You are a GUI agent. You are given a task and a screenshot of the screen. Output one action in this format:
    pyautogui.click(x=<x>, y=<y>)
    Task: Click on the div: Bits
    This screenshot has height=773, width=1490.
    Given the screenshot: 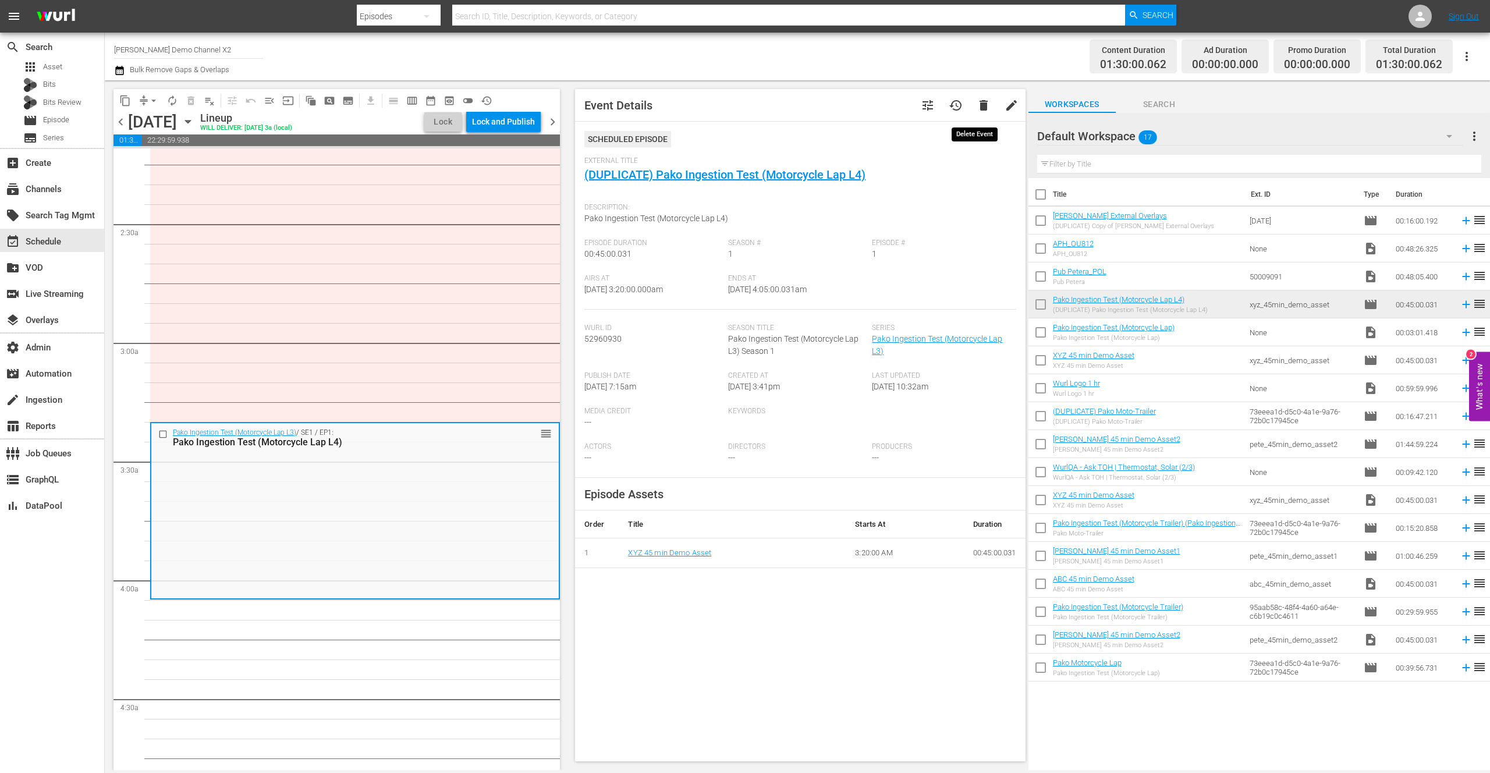 What is the action you would take?
    pyautogui.click(x=30, y=85)
    